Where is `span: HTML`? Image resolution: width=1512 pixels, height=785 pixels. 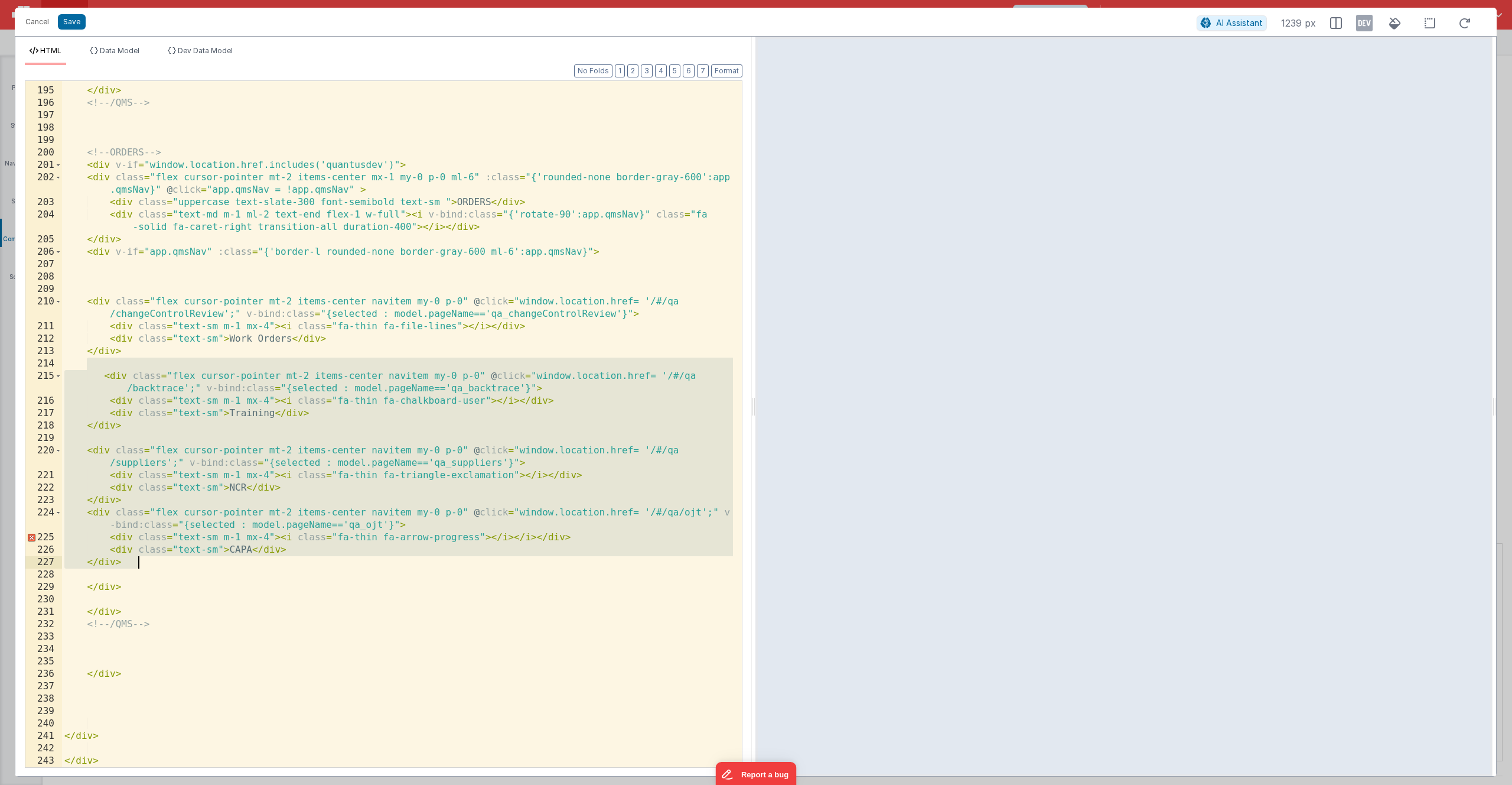 span: HTML is located at coordinates (51, 50).